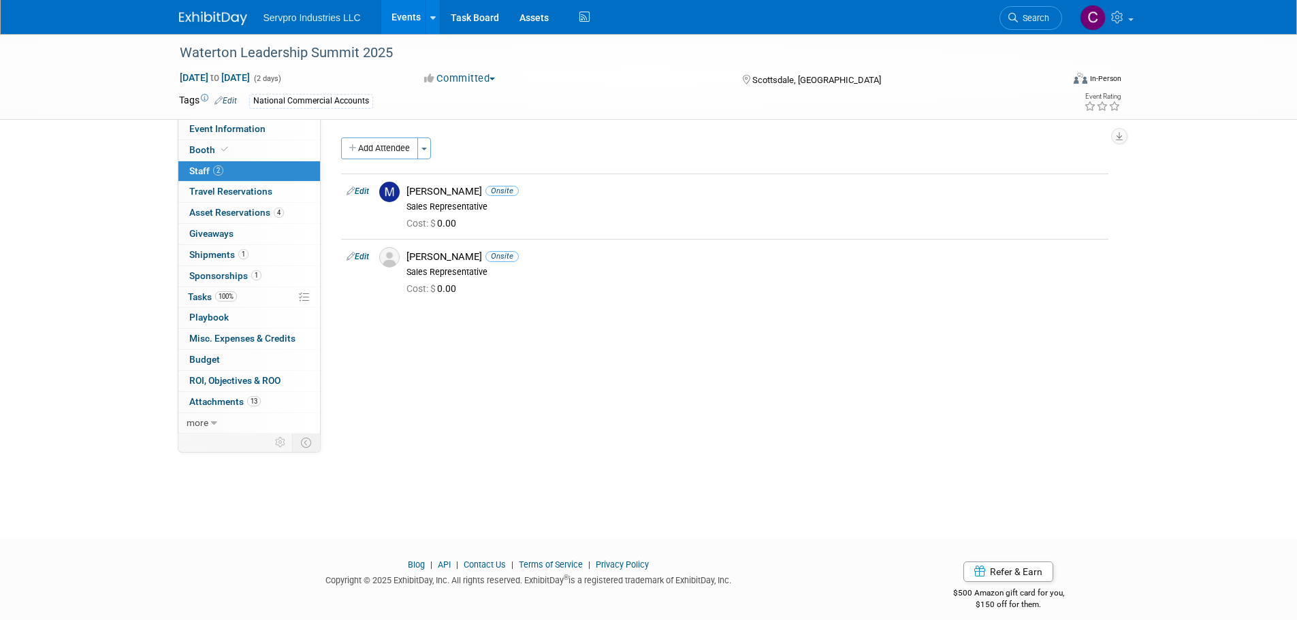 This screenshot has height=620, width=1297. I want to click on span: ROI, Objectives & ROO, so click(235, 381).